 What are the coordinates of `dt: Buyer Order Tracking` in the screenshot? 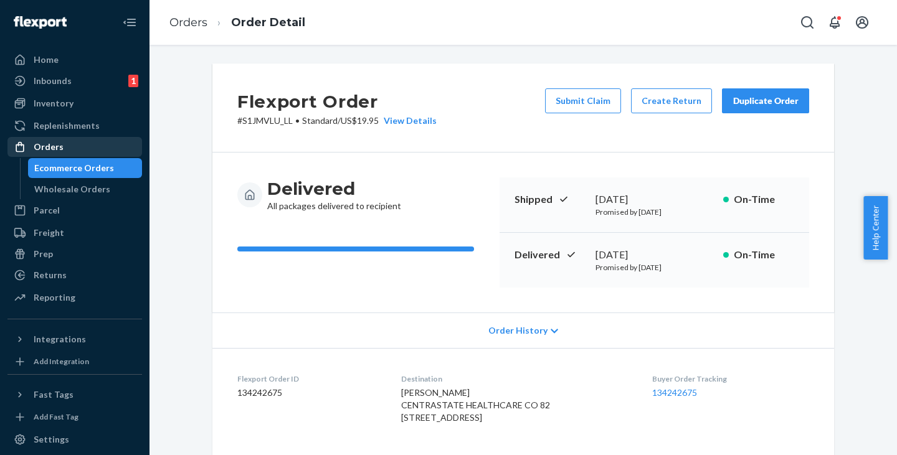 It's located at (731, 379).